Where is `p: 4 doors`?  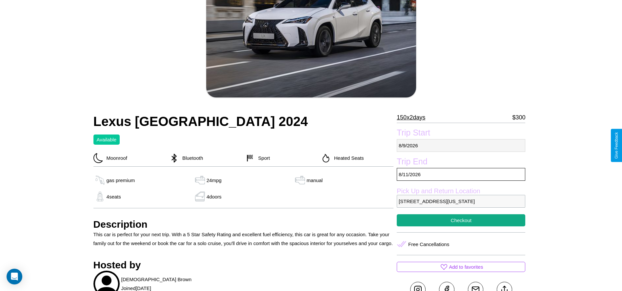 p: 4 doors is located at coordinates (214, 196).